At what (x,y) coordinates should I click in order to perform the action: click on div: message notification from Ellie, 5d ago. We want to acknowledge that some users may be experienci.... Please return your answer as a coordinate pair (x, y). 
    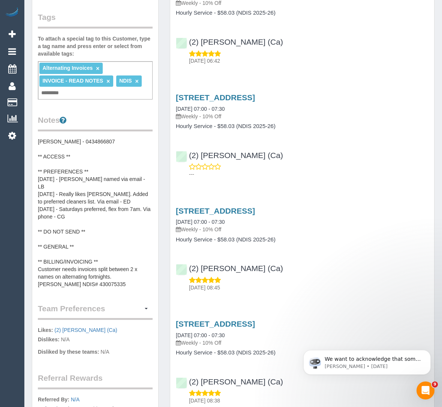
    Looking at the image, I should click on (75, 28).